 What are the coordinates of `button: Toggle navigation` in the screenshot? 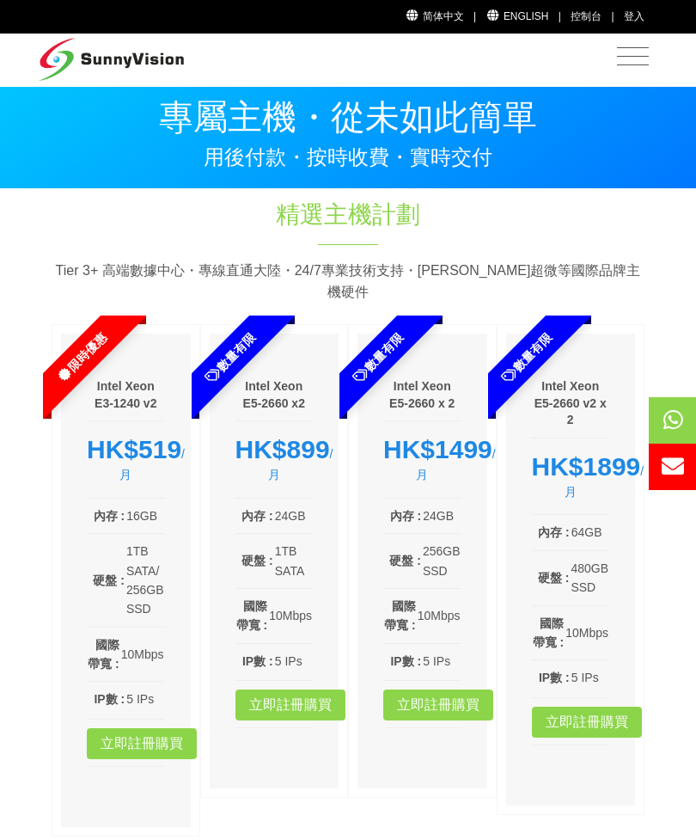 It's located at (633, 57).